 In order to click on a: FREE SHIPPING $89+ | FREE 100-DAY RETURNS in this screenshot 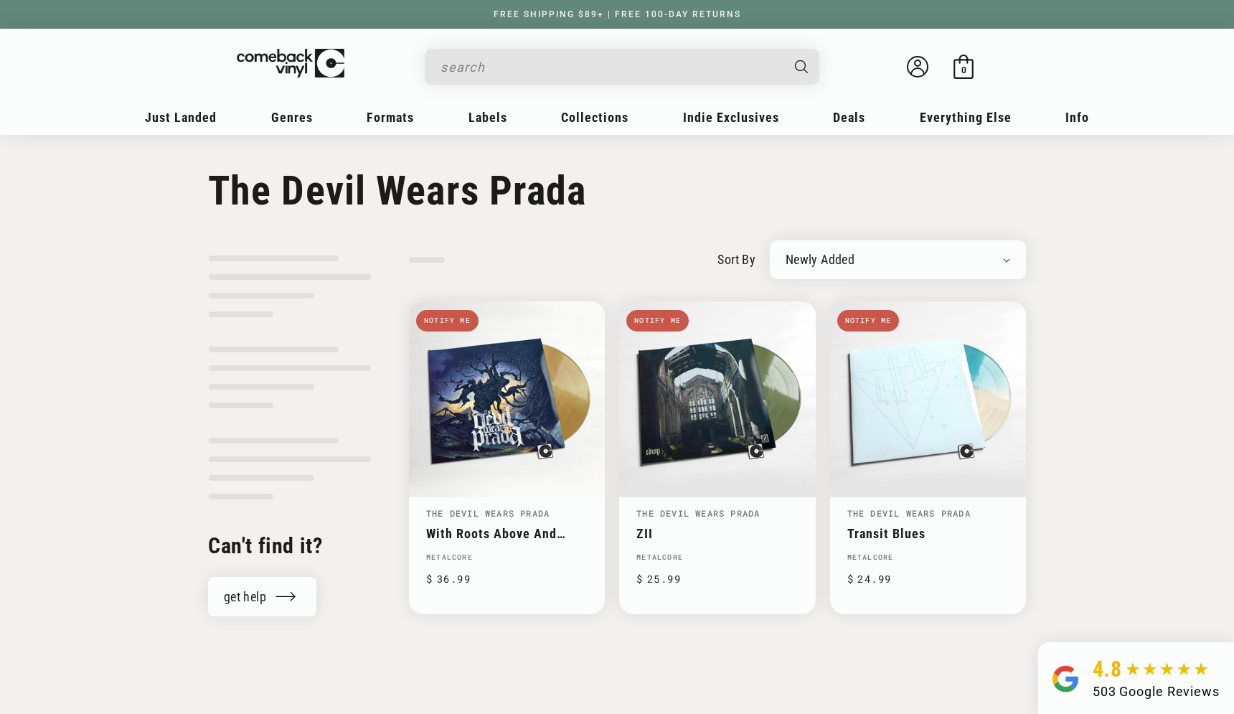, I will do `click(617, 14)`.